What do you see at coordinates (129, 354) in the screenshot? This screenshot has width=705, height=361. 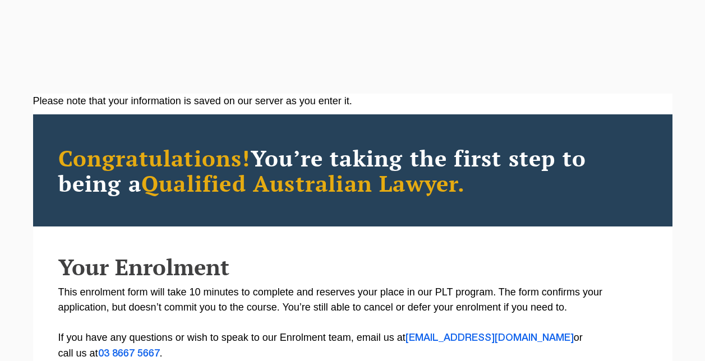 I see `a: 03 8667 5667` at bounding box center [129, 354].